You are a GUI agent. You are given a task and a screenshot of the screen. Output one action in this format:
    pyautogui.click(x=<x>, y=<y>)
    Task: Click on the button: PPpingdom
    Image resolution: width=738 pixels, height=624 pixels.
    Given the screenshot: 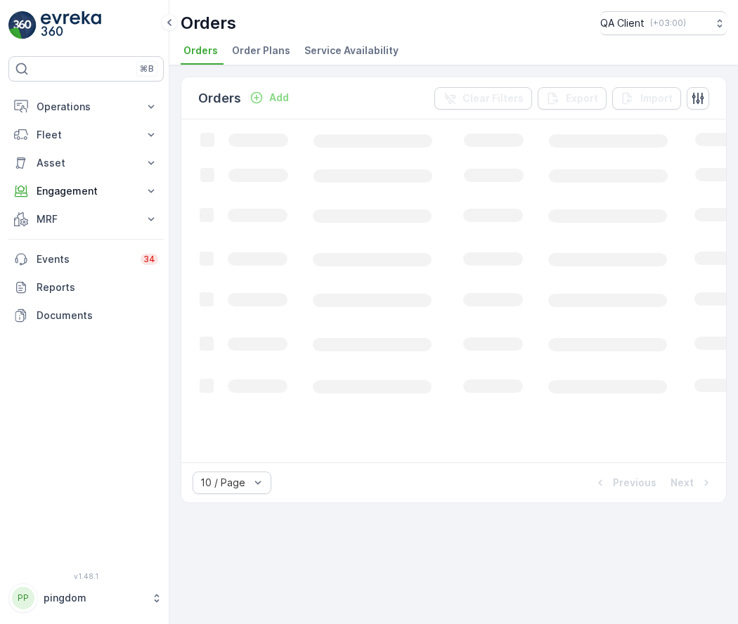 What is the action you would take?
    pyautogui.click(x=86, y=598)
    